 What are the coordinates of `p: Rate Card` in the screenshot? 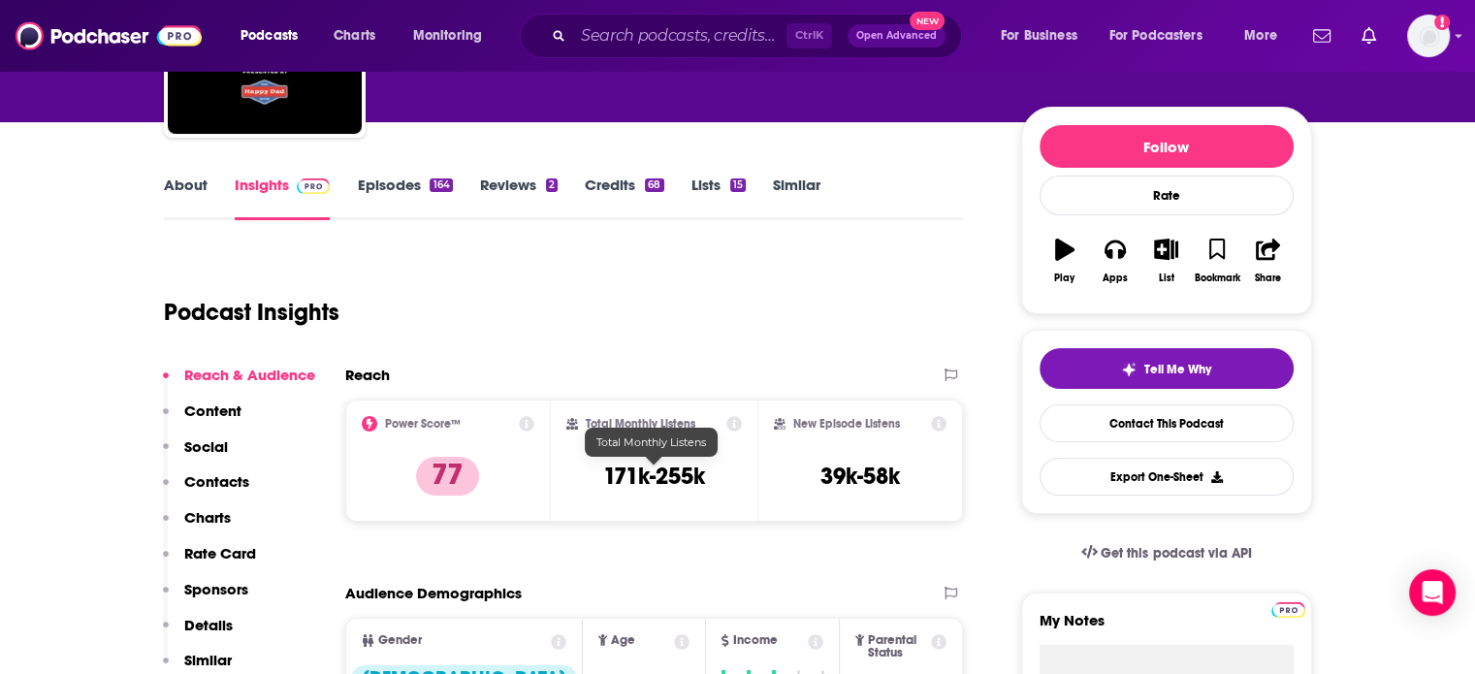 It's located at (220, 553).